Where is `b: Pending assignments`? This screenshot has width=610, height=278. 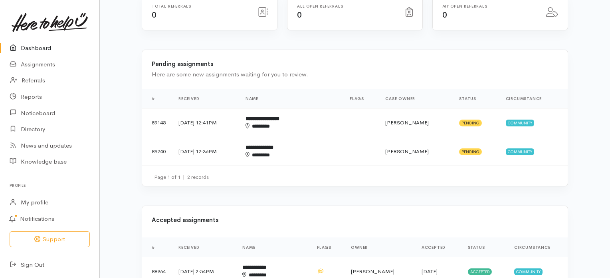
b: Pending assignments is located at coordinates (183, 64).